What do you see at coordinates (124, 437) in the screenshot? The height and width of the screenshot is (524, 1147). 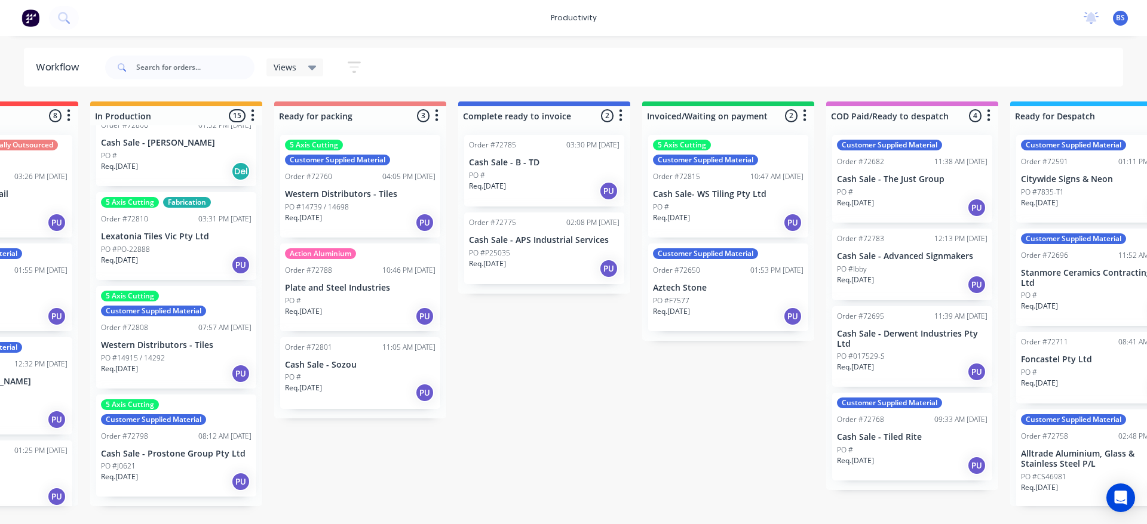 I see `div: Order #72798` at bounding box center [124, 437].